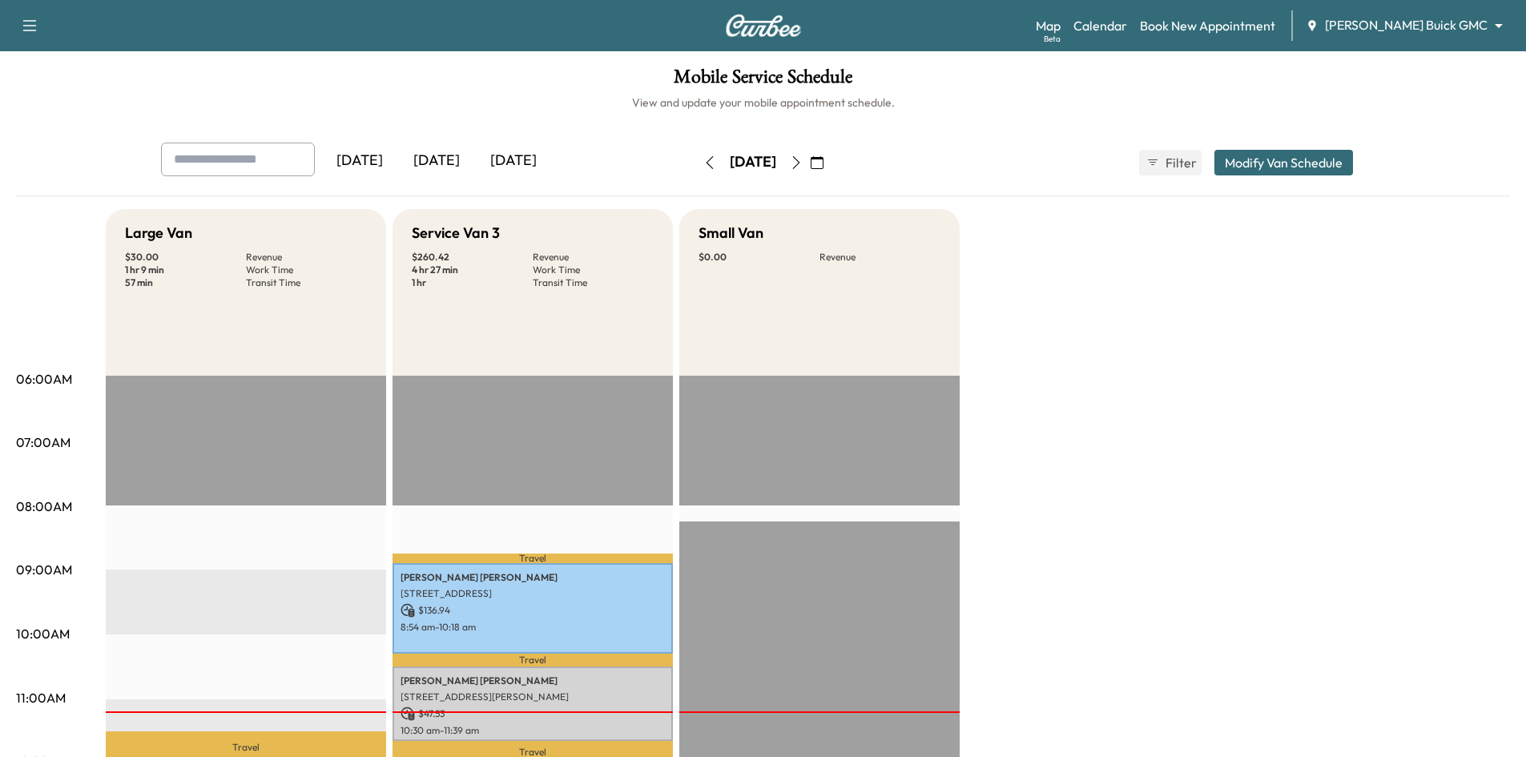  I want to click on p: 57 min, so click(185, 283).